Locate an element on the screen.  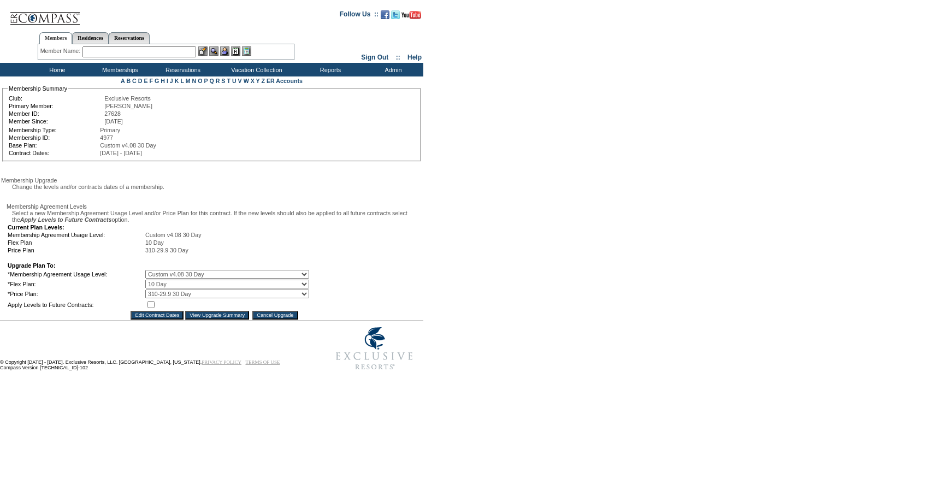
td: Base Plan: is located at coordinates (54, 145).